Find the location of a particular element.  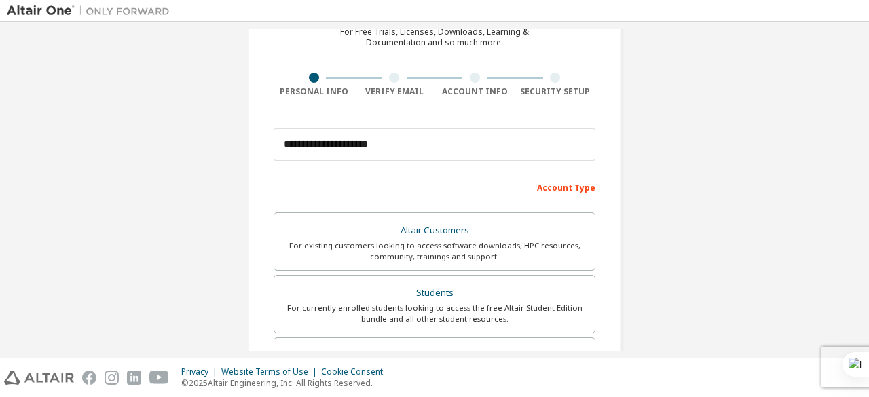

div: Cookie Consent is located at coordinates (356, 372).